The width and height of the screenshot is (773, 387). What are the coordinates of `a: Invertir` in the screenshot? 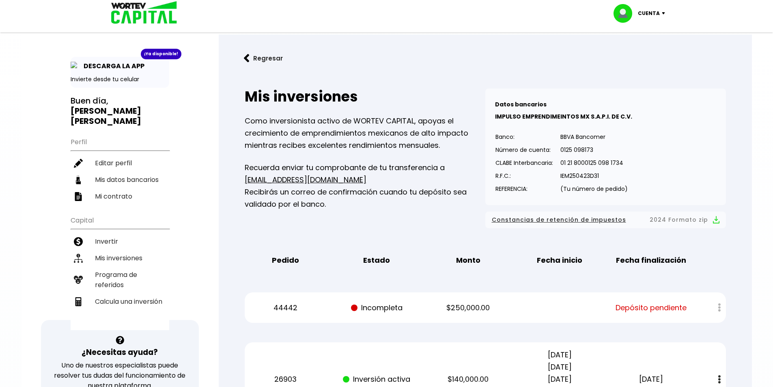 It's located at (120, 241).